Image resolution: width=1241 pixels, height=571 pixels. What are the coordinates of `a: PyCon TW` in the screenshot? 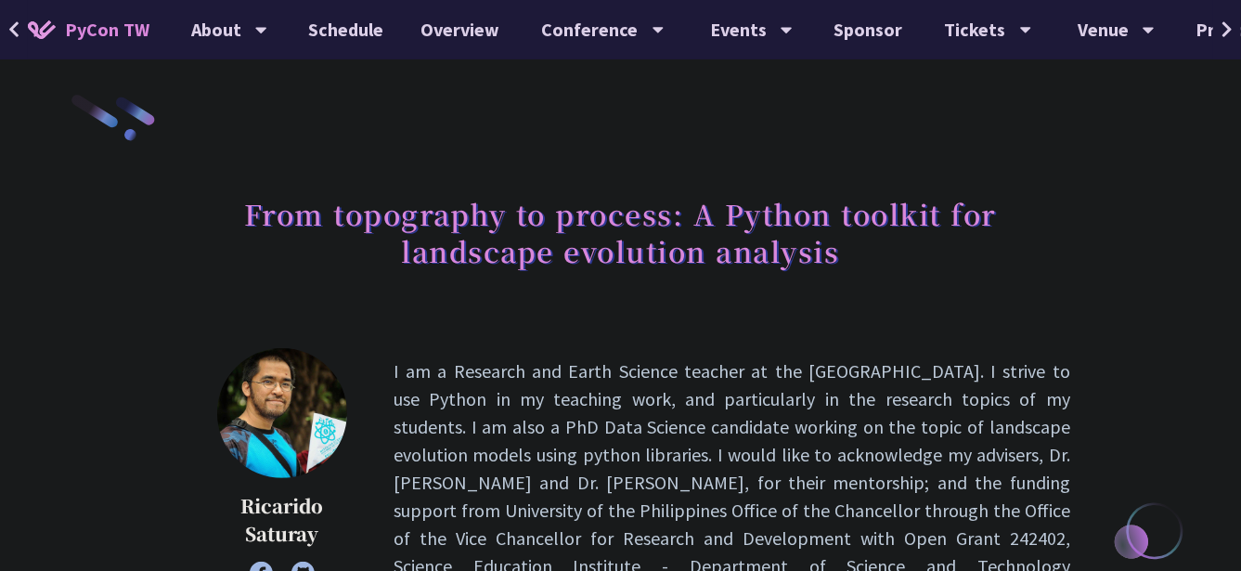 It's located at (88, 30).